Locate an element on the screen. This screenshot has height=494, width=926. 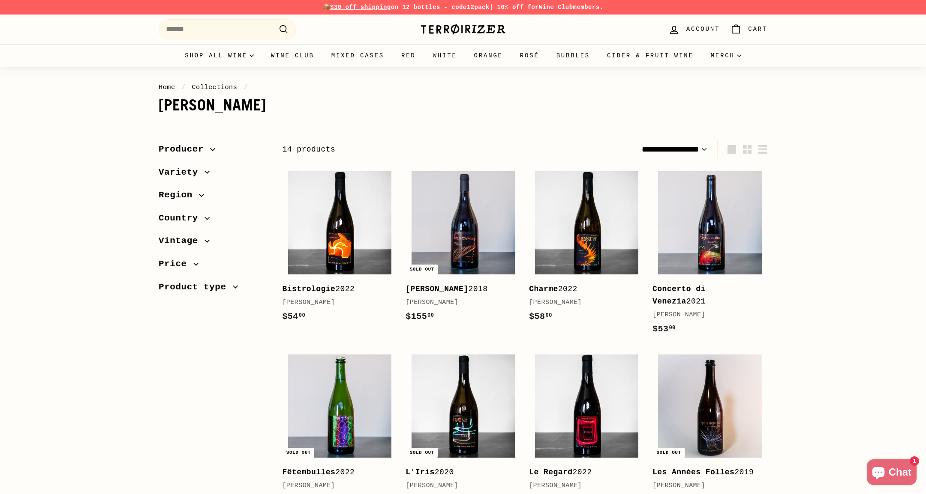
button: Country is located at coordinates (213, 221).